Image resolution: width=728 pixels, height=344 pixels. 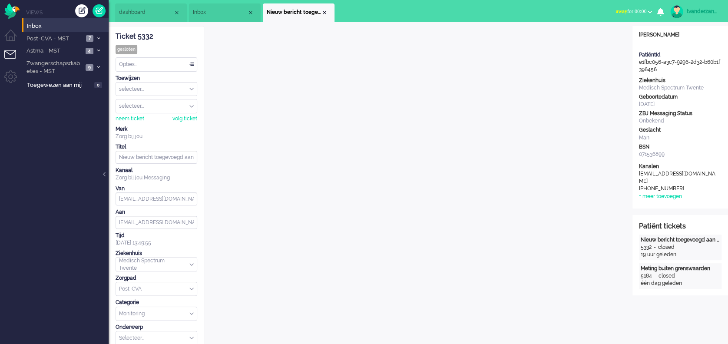 I want to click on span: 0, so click(x=98, y=85).